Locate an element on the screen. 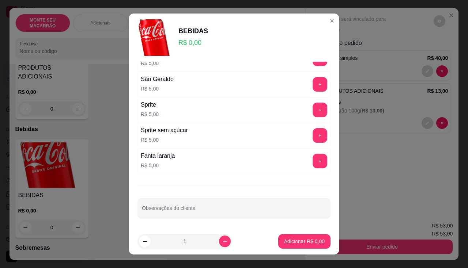 This screenshot has width=468, height=268. div: Sprite sem açúcar is located at coordinates (164, 130).